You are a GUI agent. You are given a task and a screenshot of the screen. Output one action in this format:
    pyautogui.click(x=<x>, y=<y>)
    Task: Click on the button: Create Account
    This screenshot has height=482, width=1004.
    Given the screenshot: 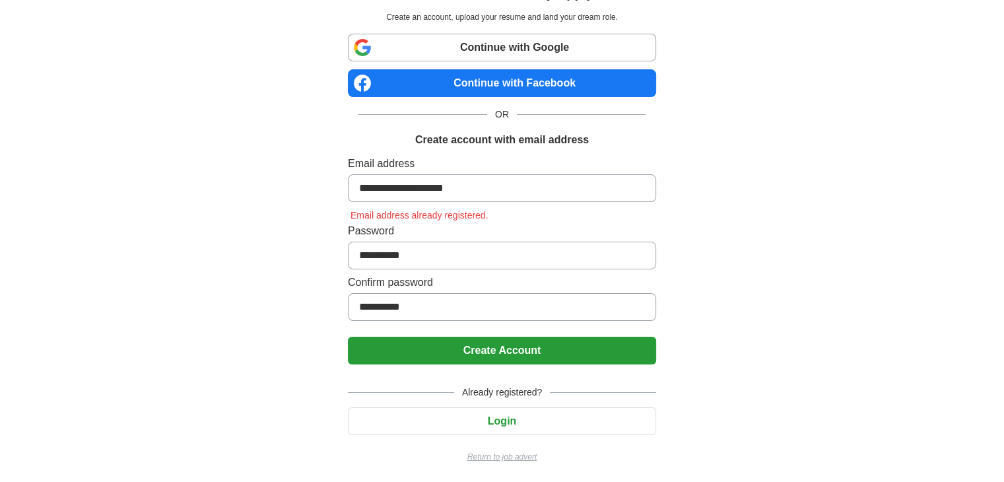 What is the action you would take?
    pyautogui.click(x=501, y=350)
    